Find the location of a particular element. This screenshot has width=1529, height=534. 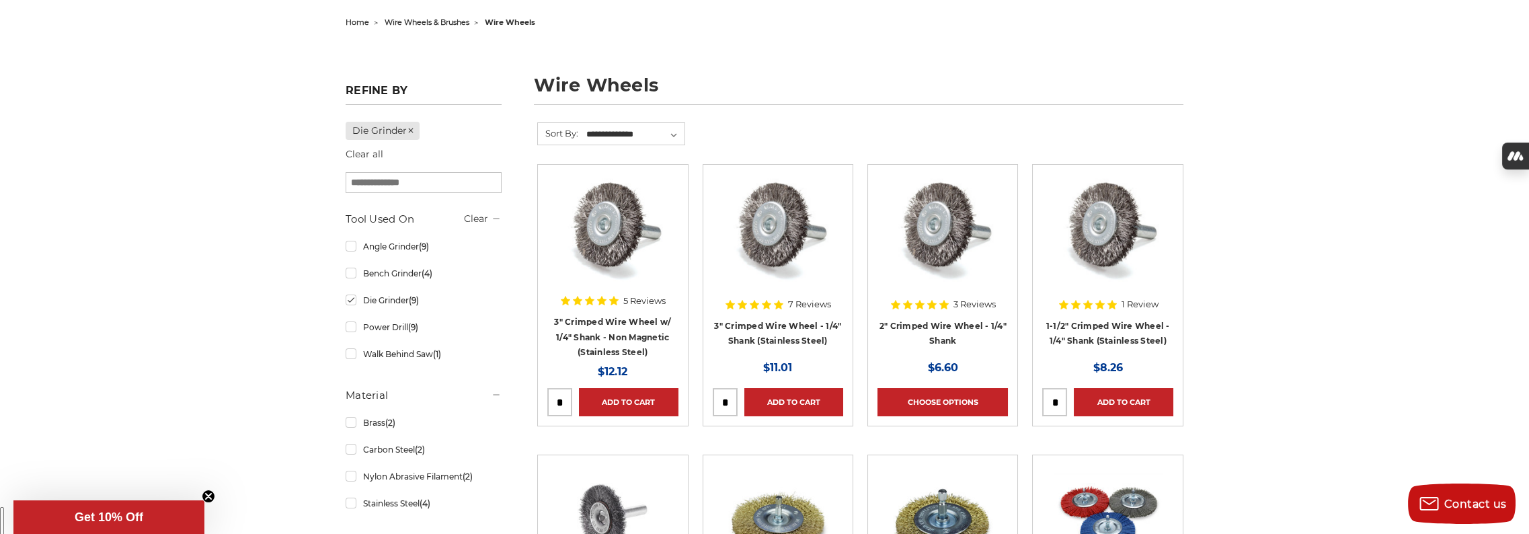

span: wire wheels & brushes is located at coordinates (427, 22).